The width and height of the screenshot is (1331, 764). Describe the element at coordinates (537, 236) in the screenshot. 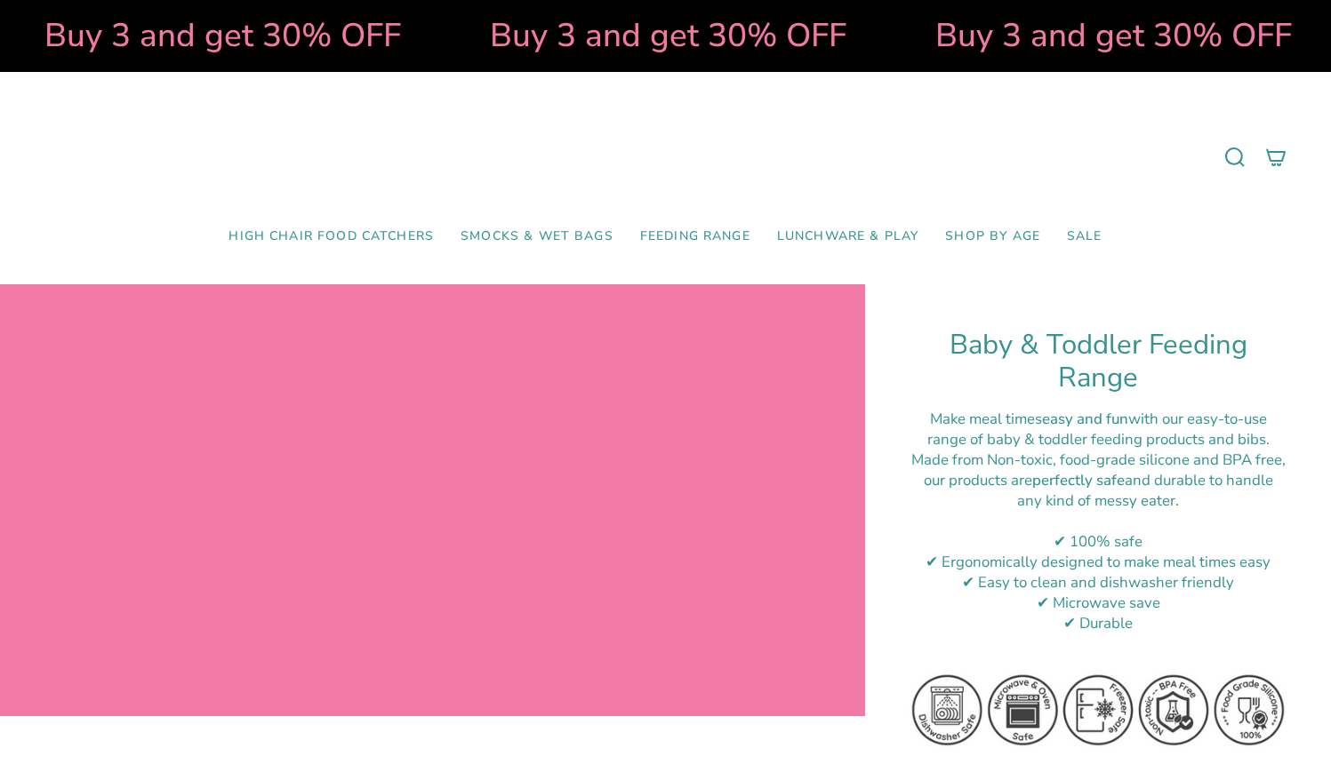

I see `a: Smocks & Wet Bags` at that location.